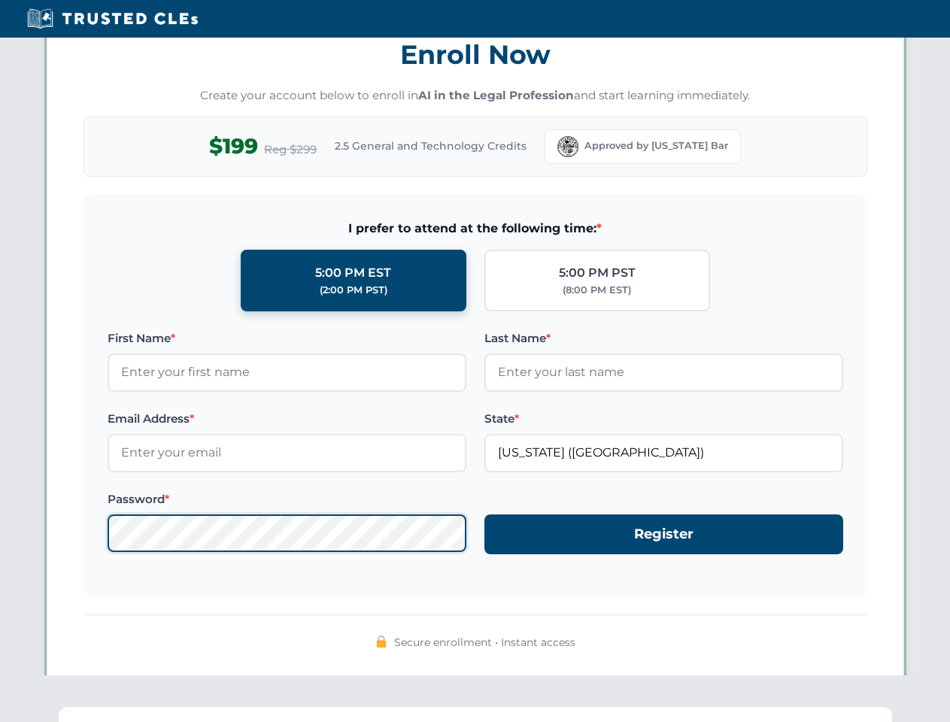 Image resolution: width=950 pixels, height=722 pixels. Describe the element at coordinates (112, 19) in the screenshot. I see `img: Trusted CLEs` at that location.